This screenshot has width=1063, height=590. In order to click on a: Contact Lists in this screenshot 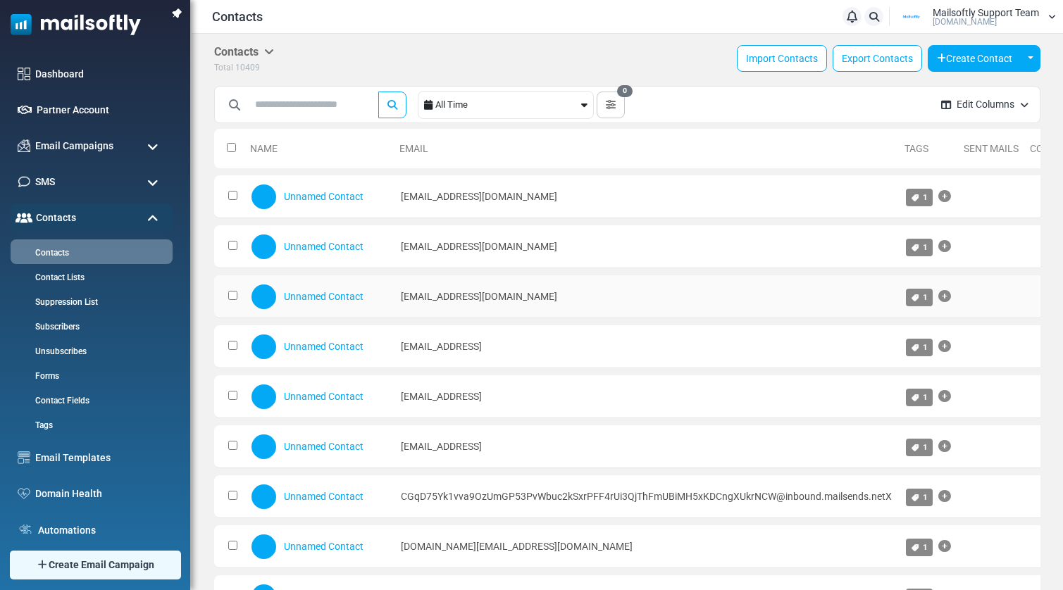, I will do `click(89, 278)`.